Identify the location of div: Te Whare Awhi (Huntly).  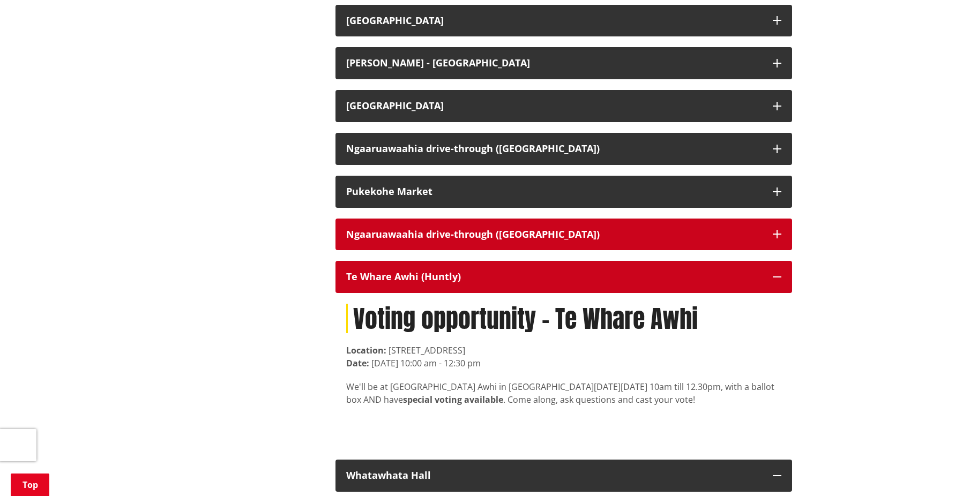
(554, 277).